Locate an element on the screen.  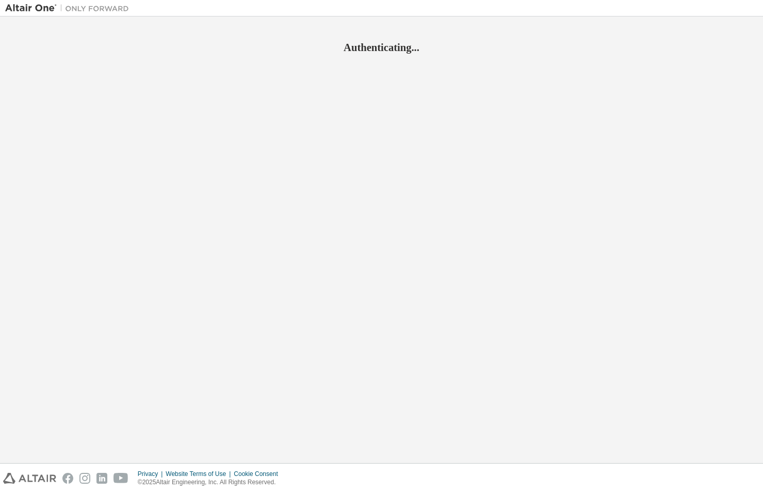
img: instagram.svg is located at coordinates (85, 478).